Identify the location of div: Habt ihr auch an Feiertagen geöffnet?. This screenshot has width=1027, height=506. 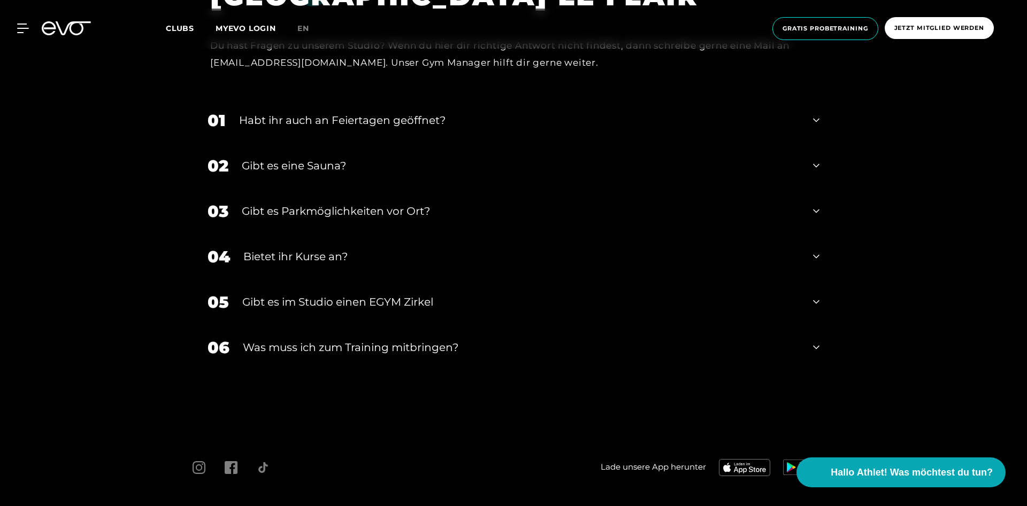
(519, 120).